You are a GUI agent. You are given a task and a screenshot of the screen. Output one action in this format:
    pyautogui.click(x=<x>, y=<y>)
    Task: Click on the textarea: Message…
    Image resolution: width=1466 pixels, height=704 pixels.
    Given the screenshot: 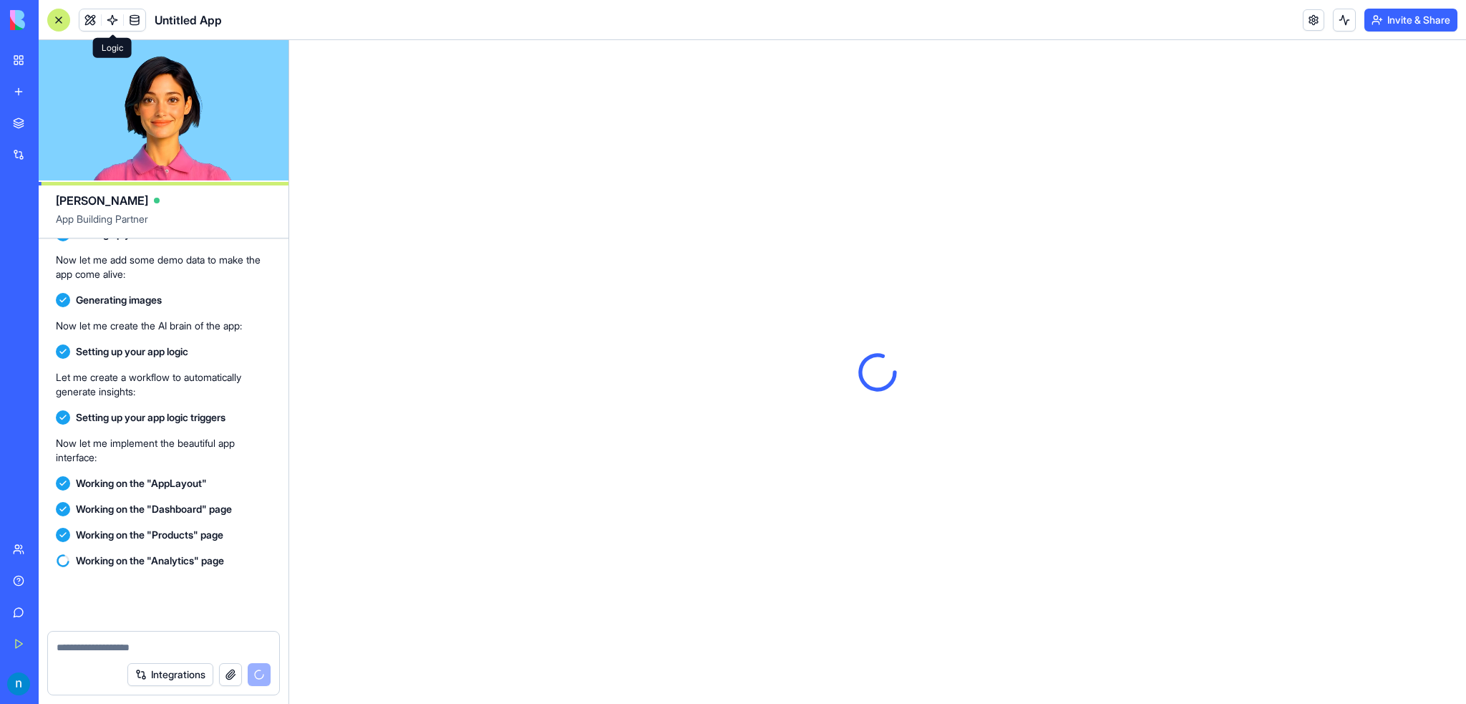 What is the action you would take?
    pyautogui.click(x=143, y=451)
    